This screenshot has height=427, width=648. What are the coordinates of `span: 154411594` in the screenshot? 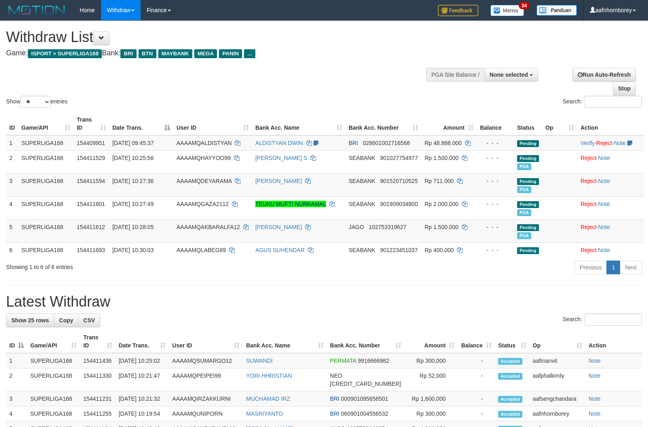 It's located at (91, 181).